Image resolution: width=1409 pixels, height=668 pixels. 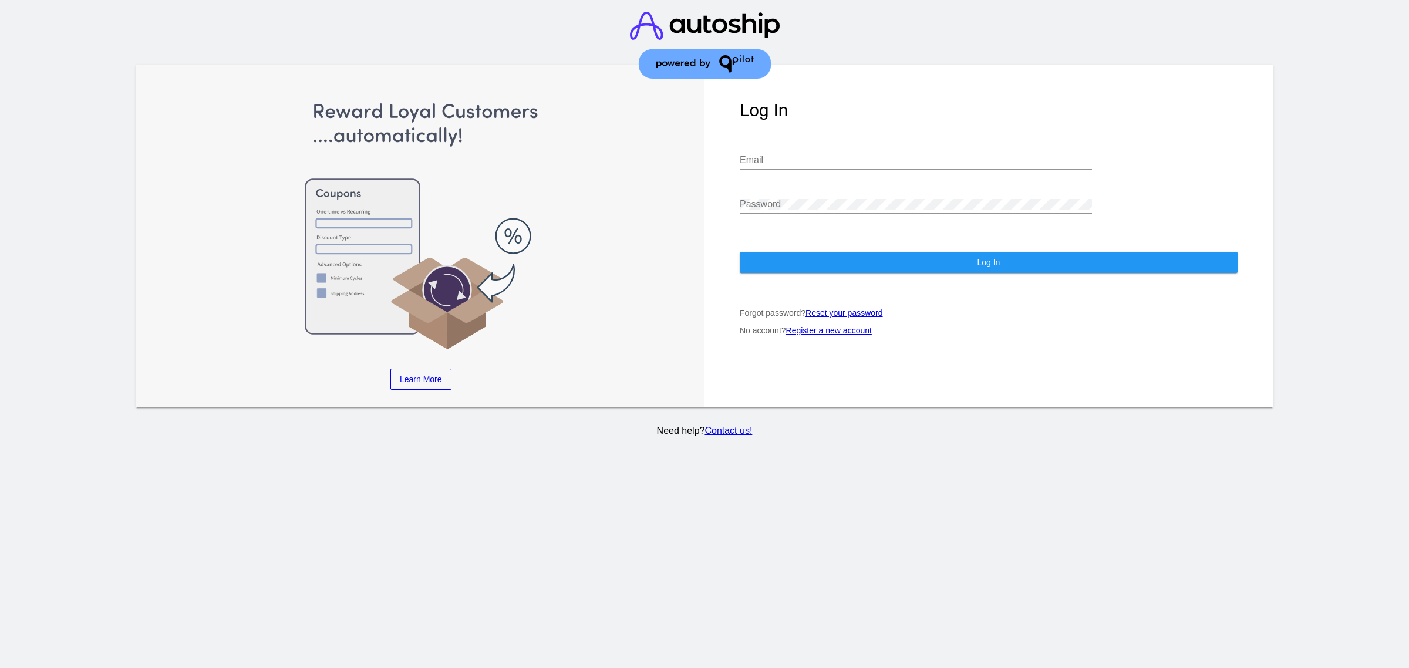 What do you see at coordinates (989, 262) in the screenshot?
I see `button: Log In` at bounding box center [989, 262].